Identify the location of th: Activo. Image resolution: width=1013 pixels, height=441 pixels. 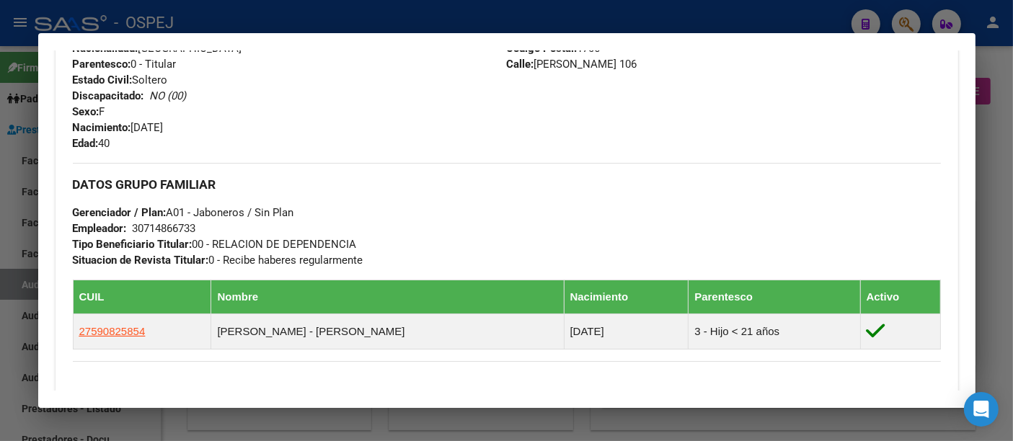
(900, 297).